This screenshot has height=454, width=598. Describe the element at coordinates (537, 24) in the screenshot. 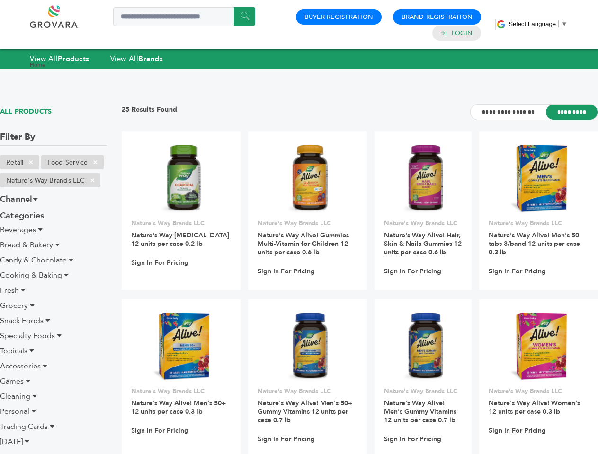

I see `a: Select Language​` at that location.